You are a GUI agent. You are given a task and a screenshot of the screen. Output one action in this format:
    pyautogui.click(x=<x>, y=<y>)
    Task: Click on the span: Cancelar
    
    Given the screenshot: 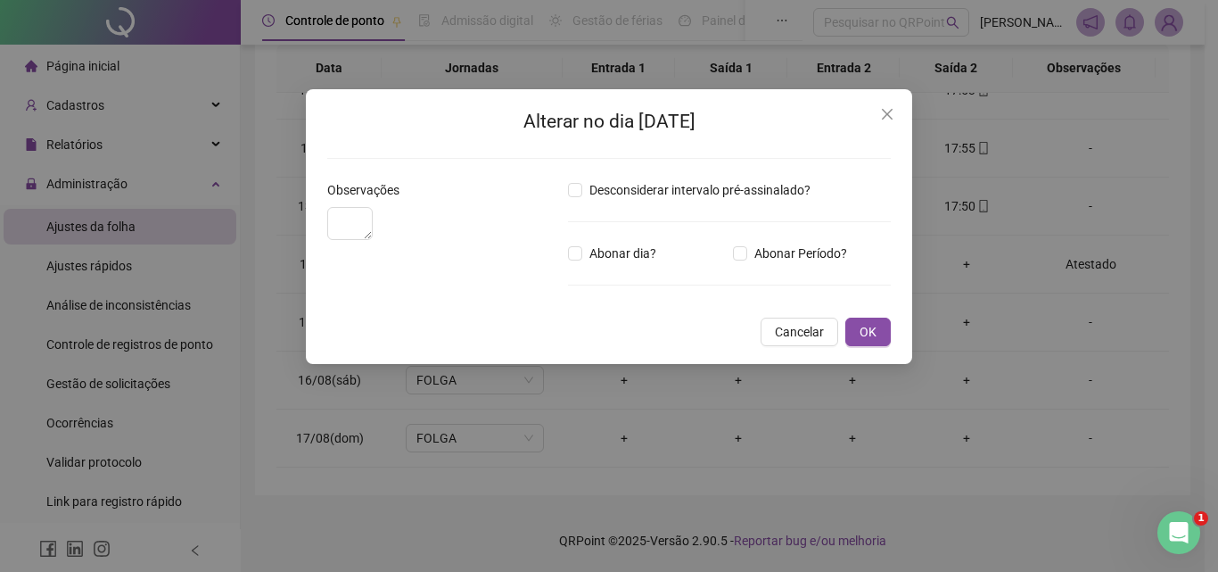 What is the action you would take?
    pyautogui.click(x=799, y=332)
    